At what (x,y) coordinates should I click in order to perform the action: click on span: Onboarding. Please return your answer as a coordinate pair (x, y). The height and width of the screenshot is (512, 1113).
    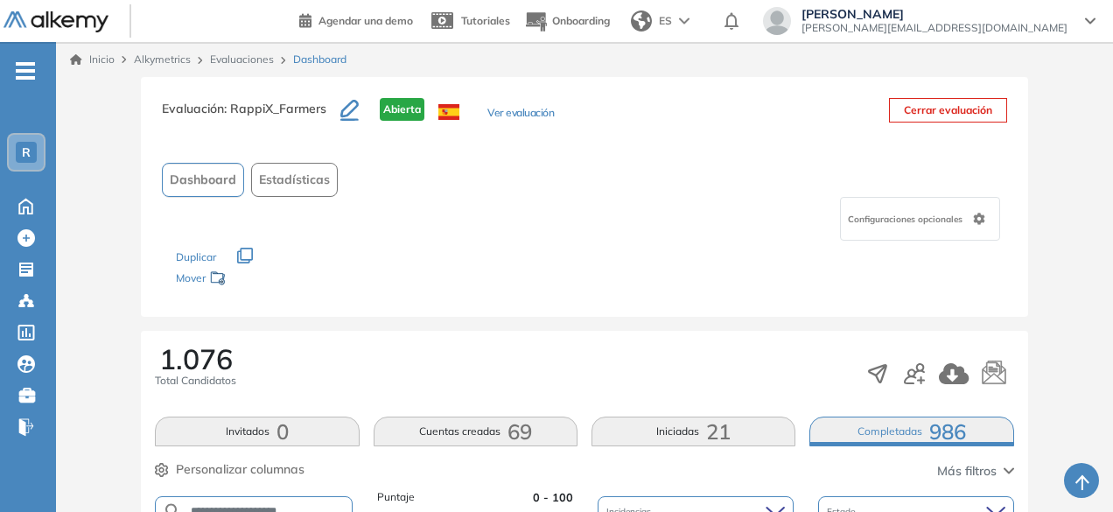
    Looking at the image, I should click on (581, 20).